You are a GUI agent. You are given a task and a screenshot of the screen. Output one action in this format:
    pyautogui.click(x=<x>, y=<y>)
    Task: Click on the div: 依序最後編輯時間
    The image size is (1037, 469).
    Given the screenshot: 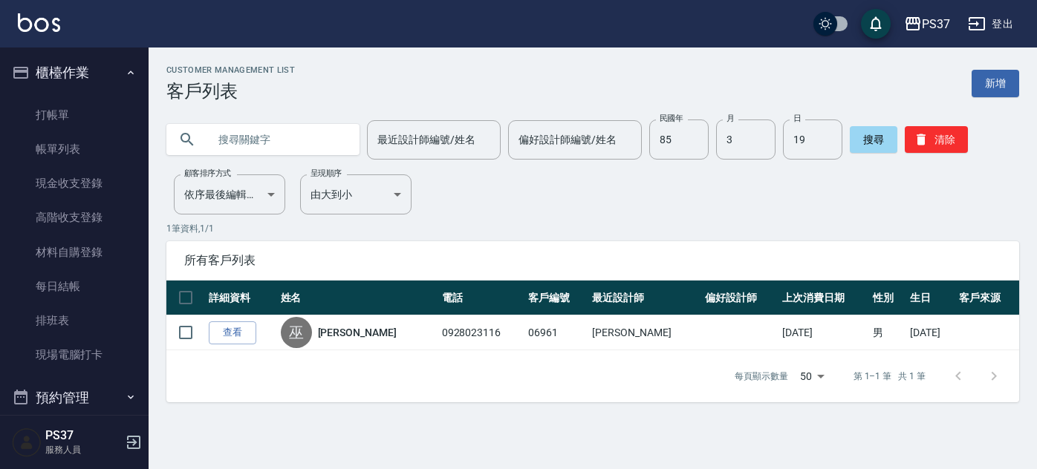 What is the action you would take?
    pyautogui.click(x=229, y=195)
    